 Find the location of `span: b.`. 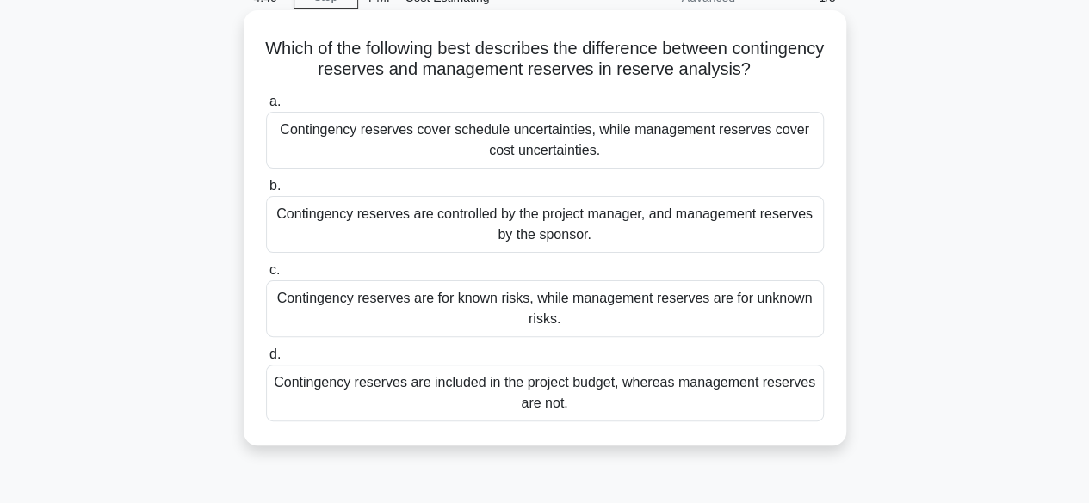

span: b. is located at coordinates (275, 185).